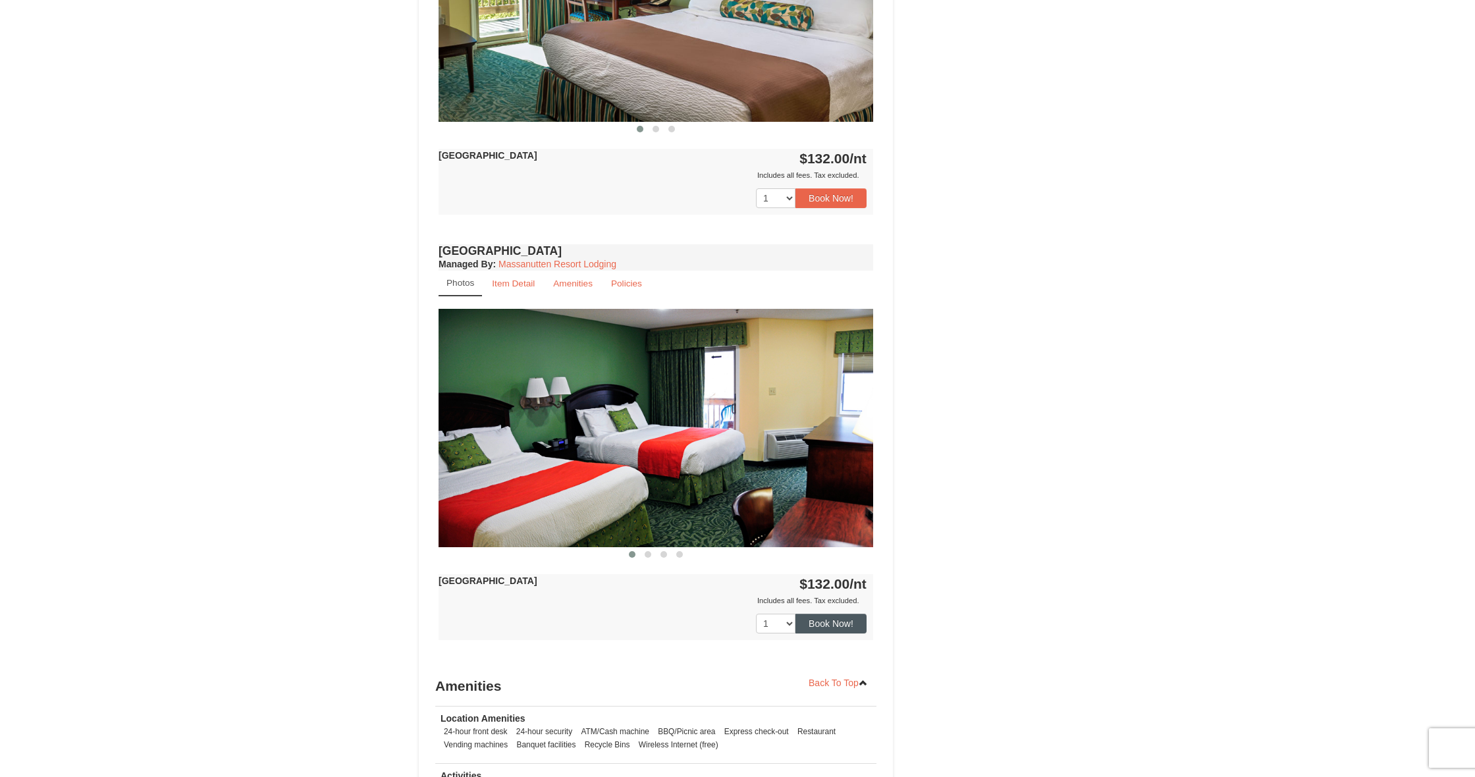  Describe the element at coordinates (557, 264) in the screenshot. I see `a: Massanutten Resort Lodging` at that location.